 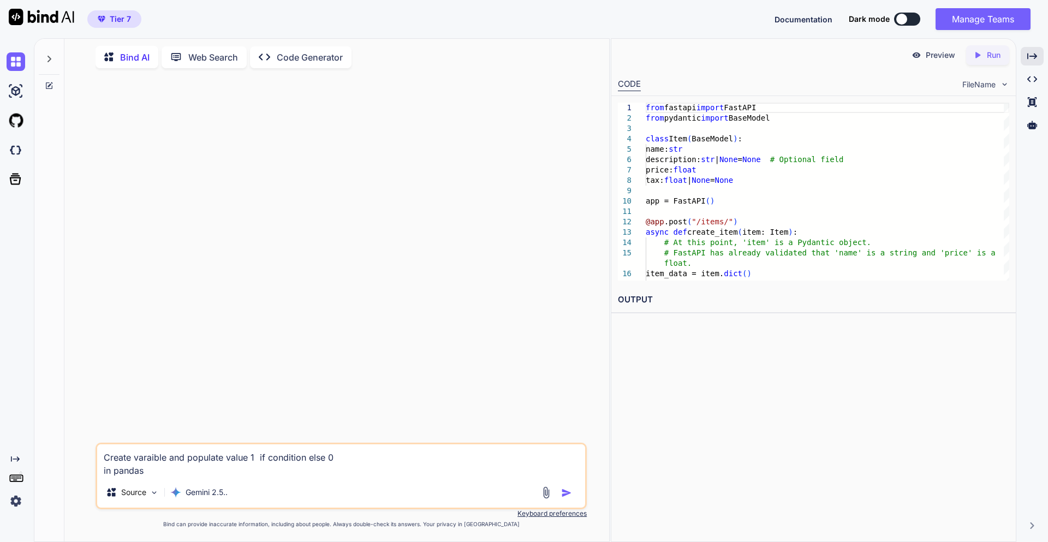 What do you see at coordinates (941, 55) in the screenshot?
I see `p: Preview` at bounding box center [941, 55].